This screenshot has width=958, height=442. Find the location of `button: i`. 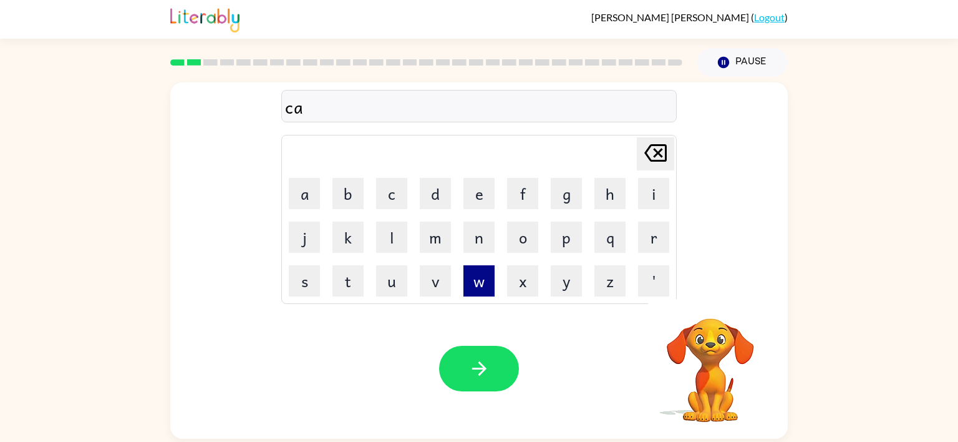

button: i is located at coordinates (654, 193).